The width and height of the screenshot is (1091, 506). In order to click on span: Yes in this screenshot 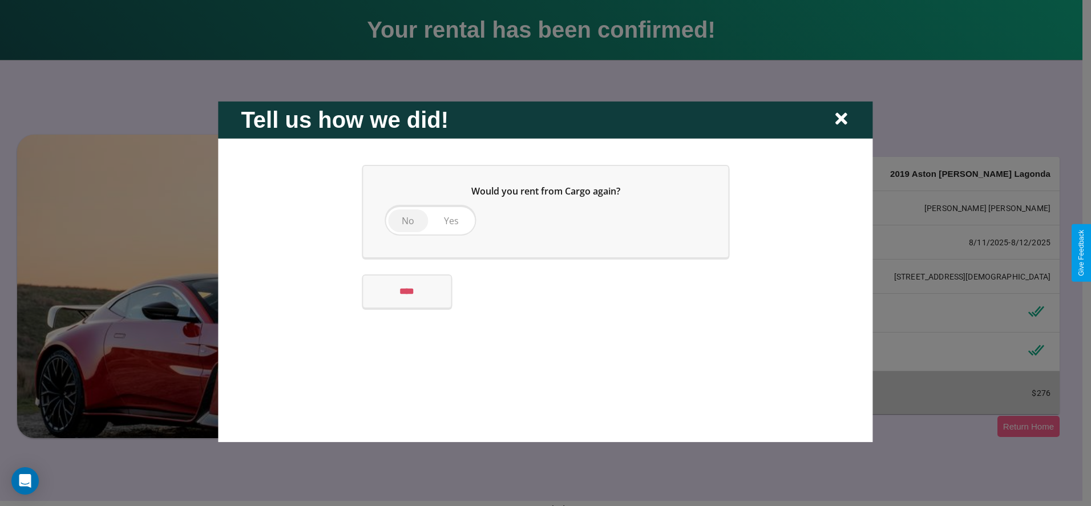, I will do `click(451, 220)`.